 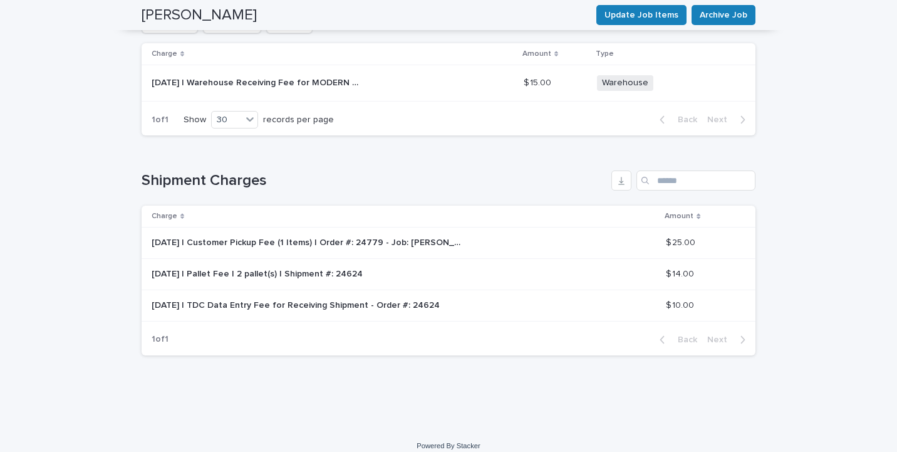 I want to click on p: records per page, so click(x=298, y=120).